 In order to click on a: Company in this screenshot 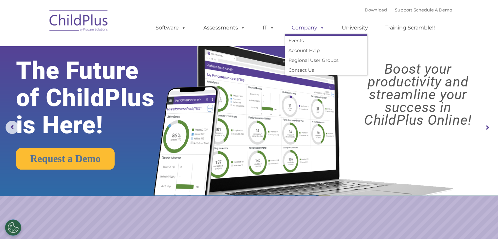, I will do `click(308, 28)`.